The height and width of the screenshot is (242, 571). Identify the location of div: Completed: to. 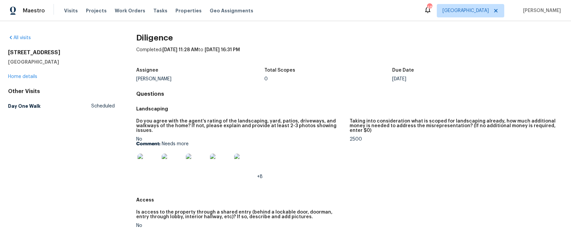
(349, 55).